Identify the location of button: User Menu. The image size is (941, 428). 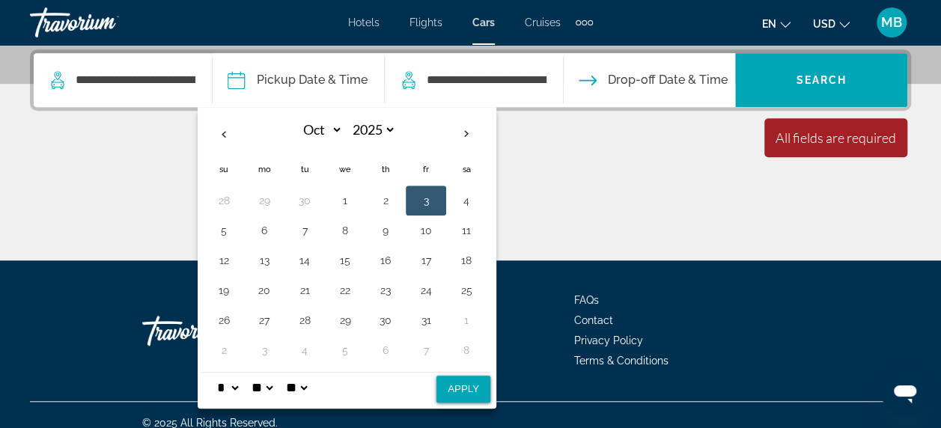
(892, 22).